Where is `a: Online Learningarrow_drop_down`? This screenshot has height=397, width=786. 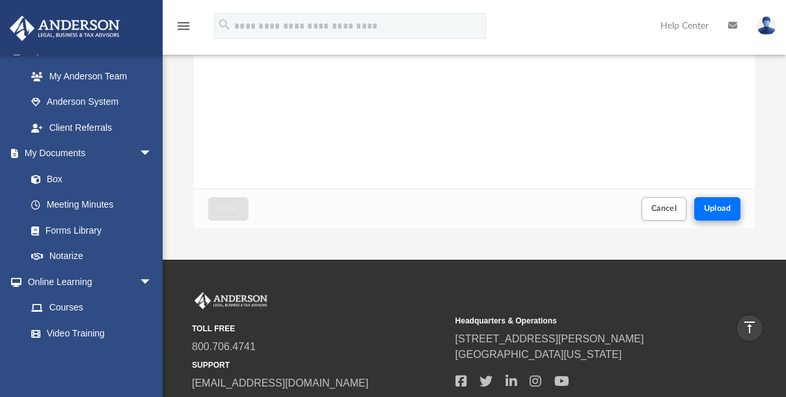
a: Online Learningarrow_drop_down is located at coordinates (87, 282).